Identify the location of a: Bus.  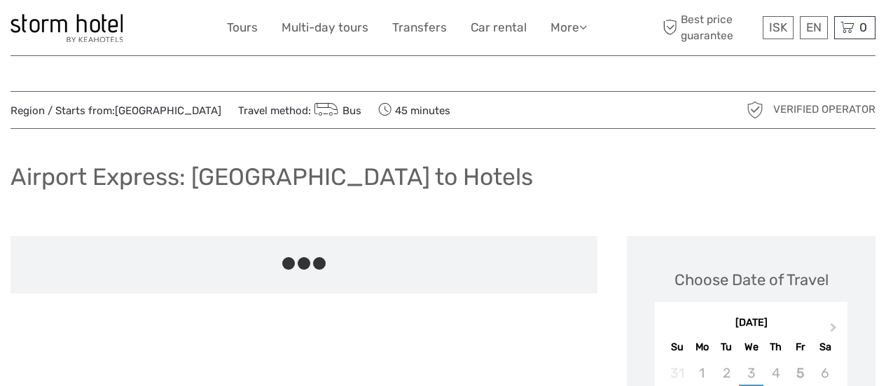
(336, 111).